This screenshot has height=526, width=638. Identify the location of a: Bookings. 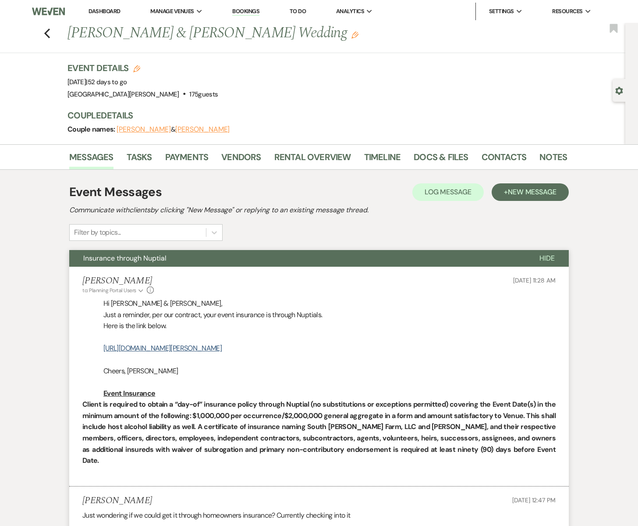
(246, 11).